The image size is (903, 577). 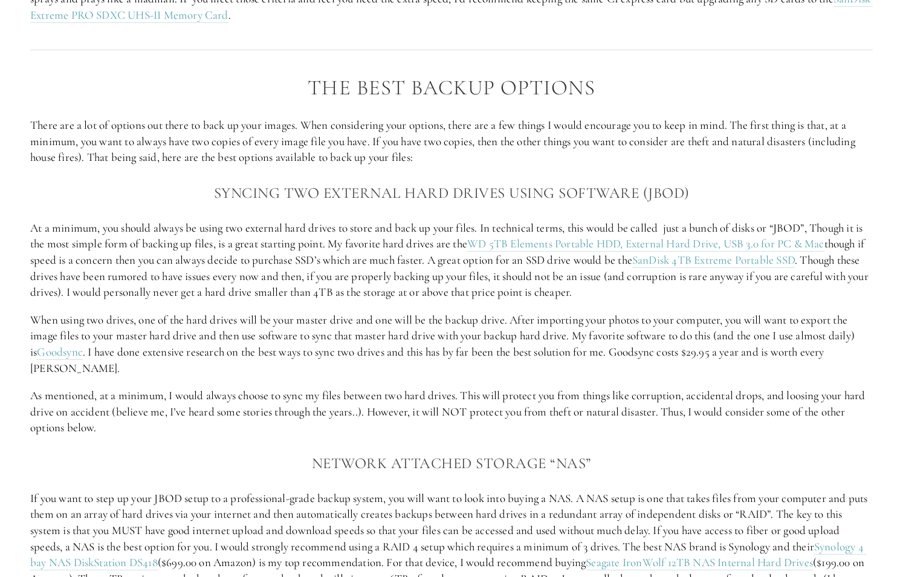 What do you see at coordinates (451, 463) in the screenshot?
I see `h3: Network Attached Storage “NAS”` at bounding box center [451, 463].